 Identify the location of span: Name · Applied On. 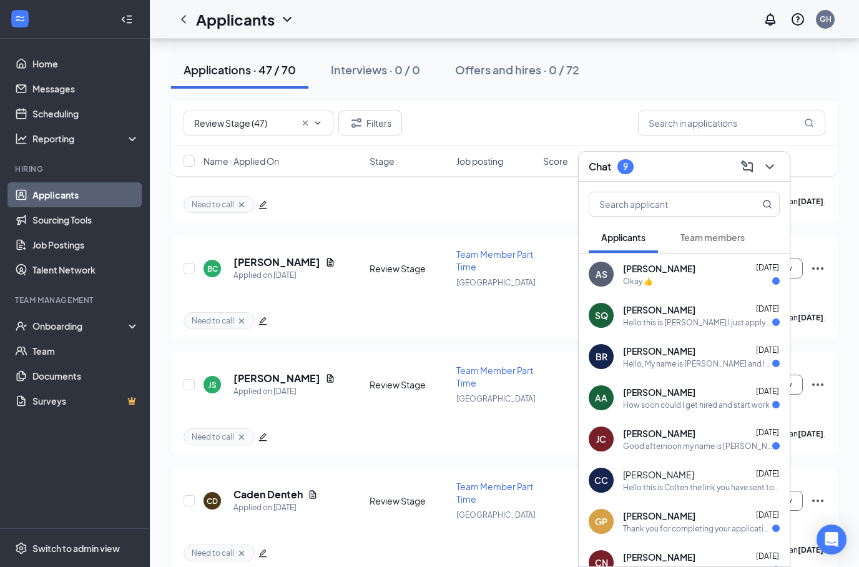
(241, 161).